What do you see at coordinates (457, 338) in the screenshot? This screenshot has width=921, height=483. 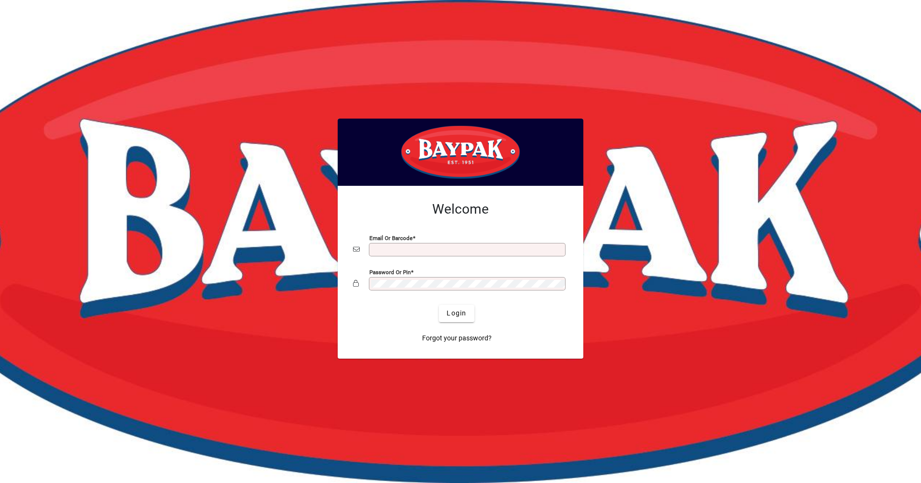 I see `a: Forgot your password?` at bounding box center [457, 338].